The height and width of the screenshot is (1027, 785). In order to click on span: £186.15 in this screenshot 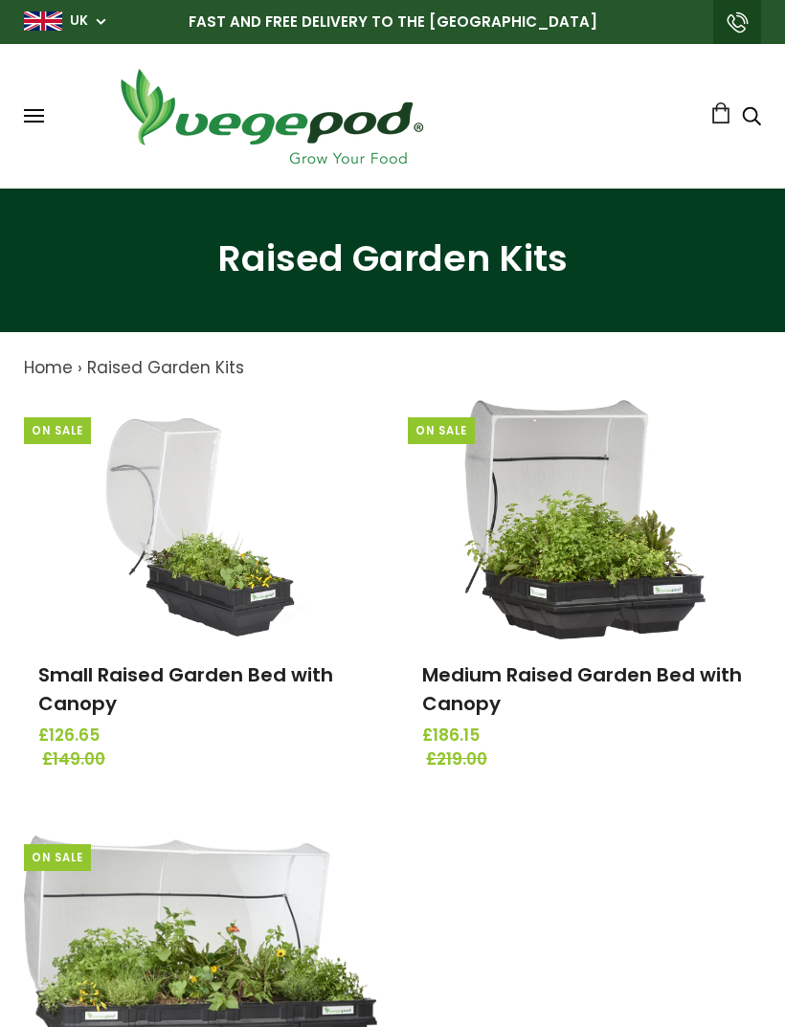, I will do `click(584, 736)`.